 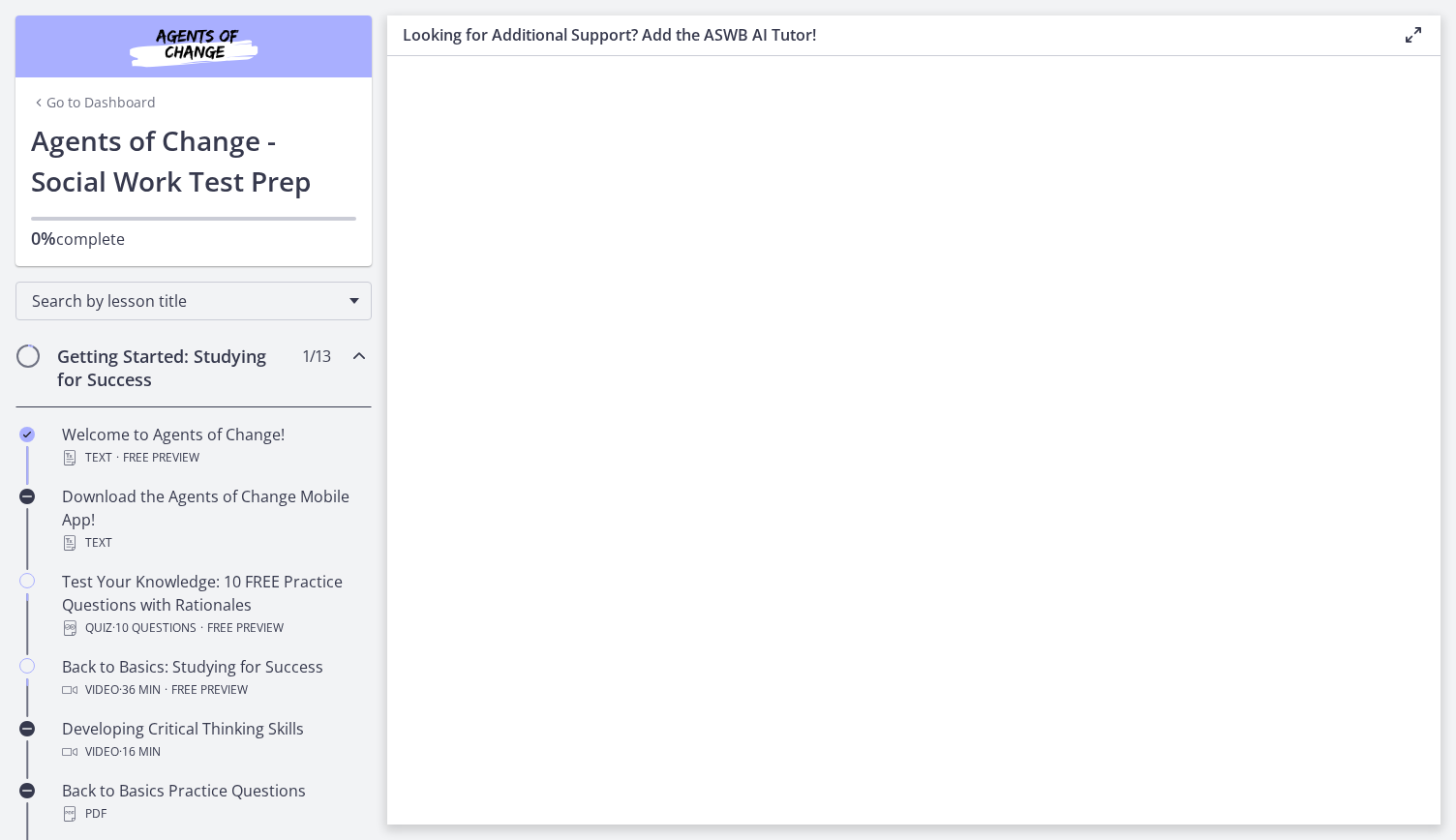 I want to click on span: · 10 Questions, so click(x=154, y=629).